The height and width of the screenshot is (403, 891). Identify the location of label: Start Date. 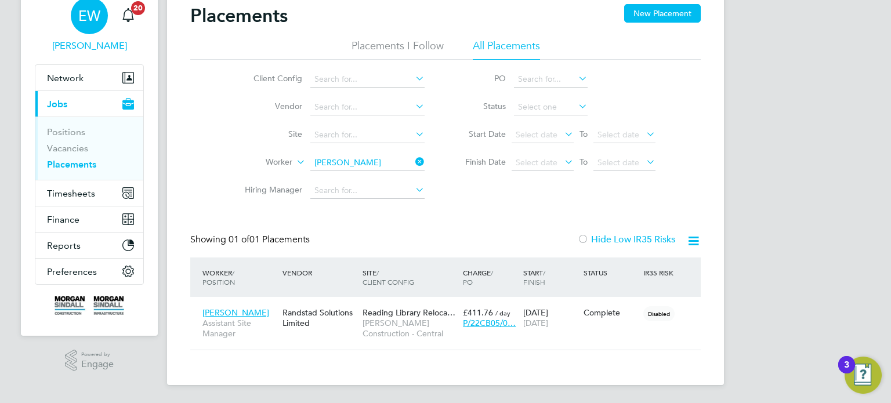
(480, 134).